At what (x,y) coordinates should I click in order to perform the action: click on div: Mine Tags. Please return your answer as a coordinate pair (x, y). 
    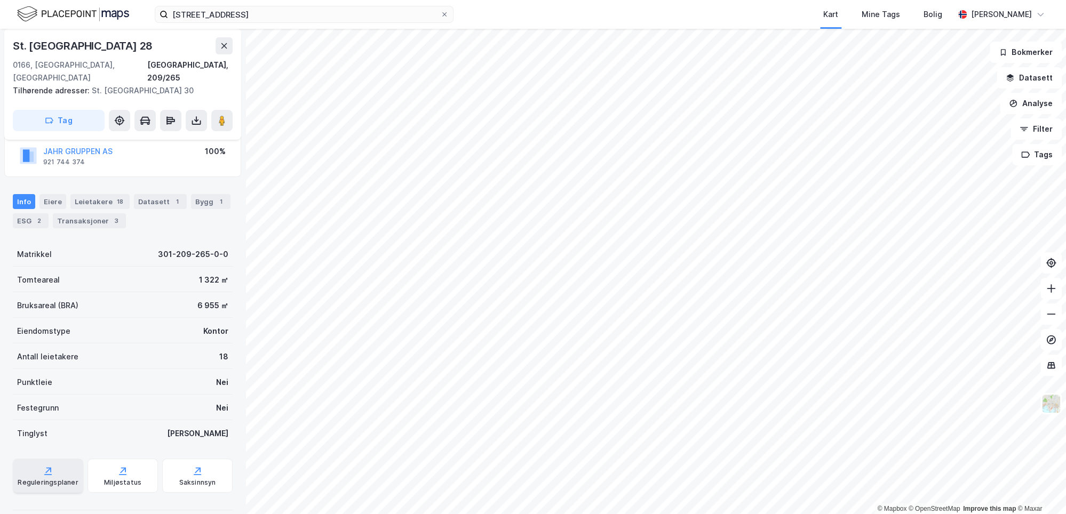
    Looking at the image, I should click on (881, 14).